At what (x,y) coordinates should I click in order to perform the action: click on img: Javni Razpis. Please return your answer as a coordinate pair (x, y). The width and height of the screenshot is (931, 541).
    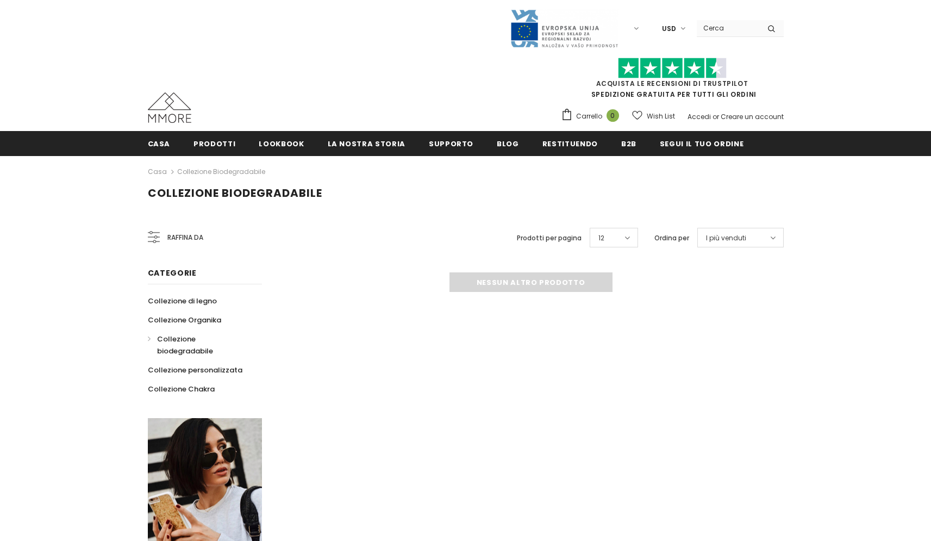
    Looking at the image, I should click on (564, 28).